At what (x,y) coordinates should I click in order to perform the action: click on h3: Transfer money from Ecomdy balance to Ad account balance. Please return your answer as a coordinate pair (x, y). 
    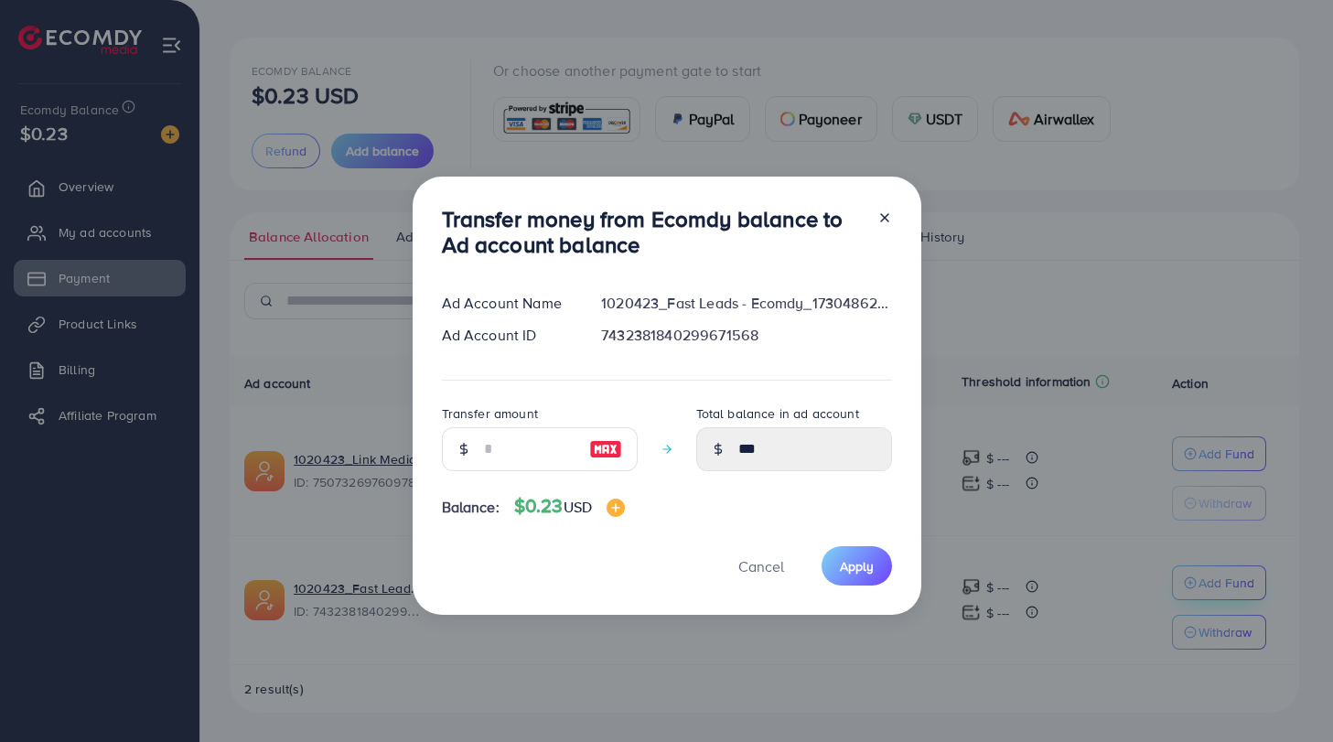
    Looking at the image, I should click on (652, 232).